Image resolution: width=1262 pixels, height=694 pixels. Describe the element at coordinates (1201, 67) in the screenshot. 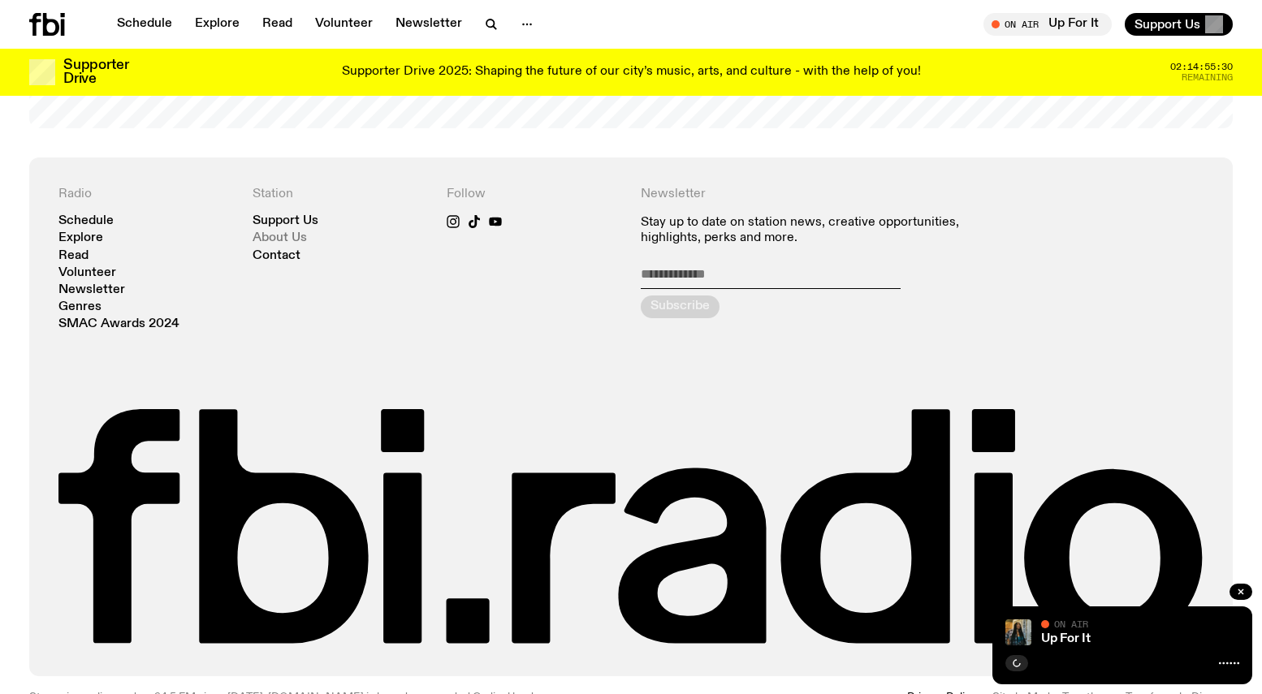

I see `span: 02:14:55:30` at that location.